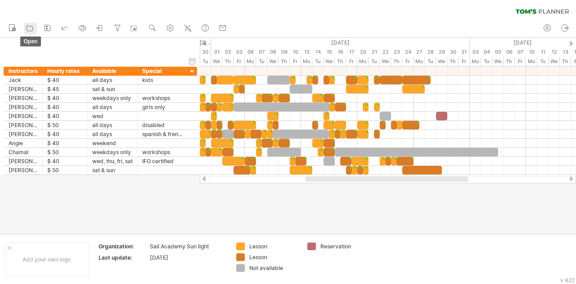 The width and height of the screenshot is (576, 284). Describe the element at coordinates (274, 267) in the screenshot. I see `div: Not available` at that location.